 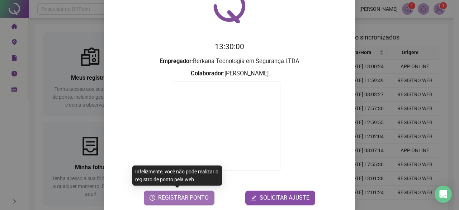 I want to click on span: edit, so click(x=254, y=197).